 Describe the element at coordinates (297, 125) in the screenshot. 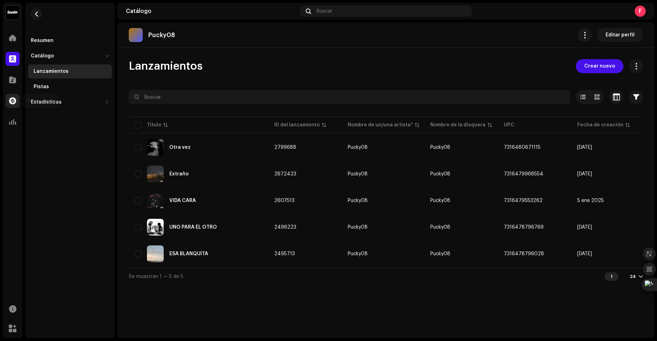

I see `div: ID del lanzamiento` at that location.